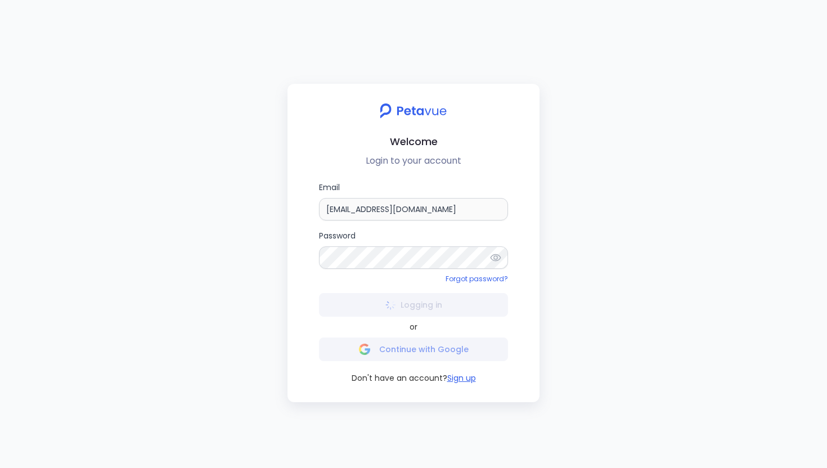  What do you see at coordinates (414, 141) in the screenshot?
I see `h2: Welcome` at bounding box center [414, 141].